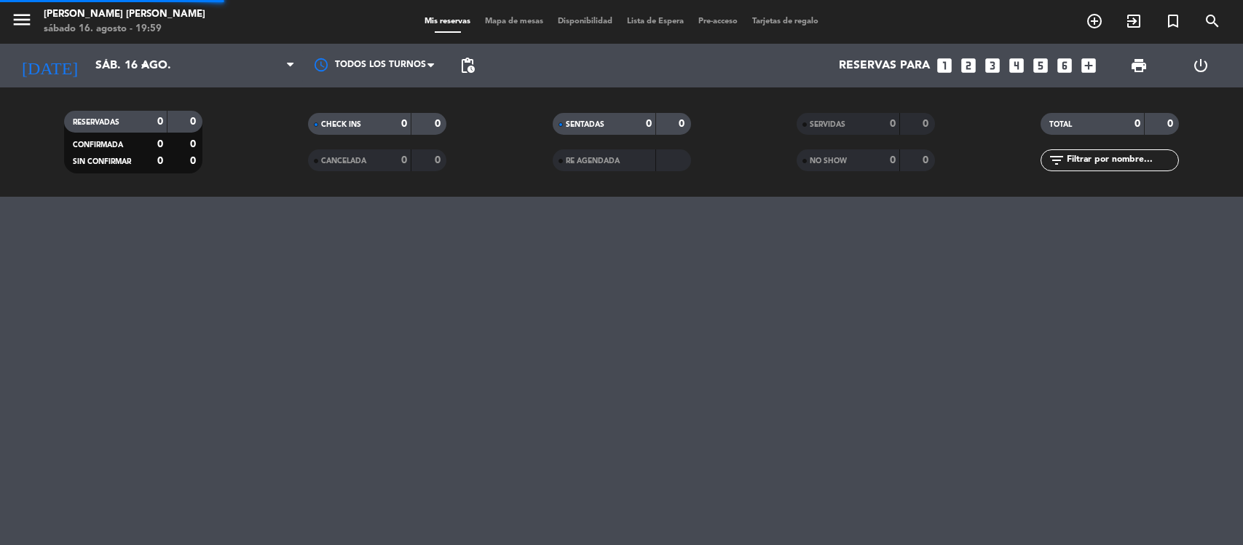 Image resolution: width=1243 pixels, height=545 pixels. What do you see at coordinates (22, 22) in the screenshot?
I see `button: menu` at bounding box center [22, 22].